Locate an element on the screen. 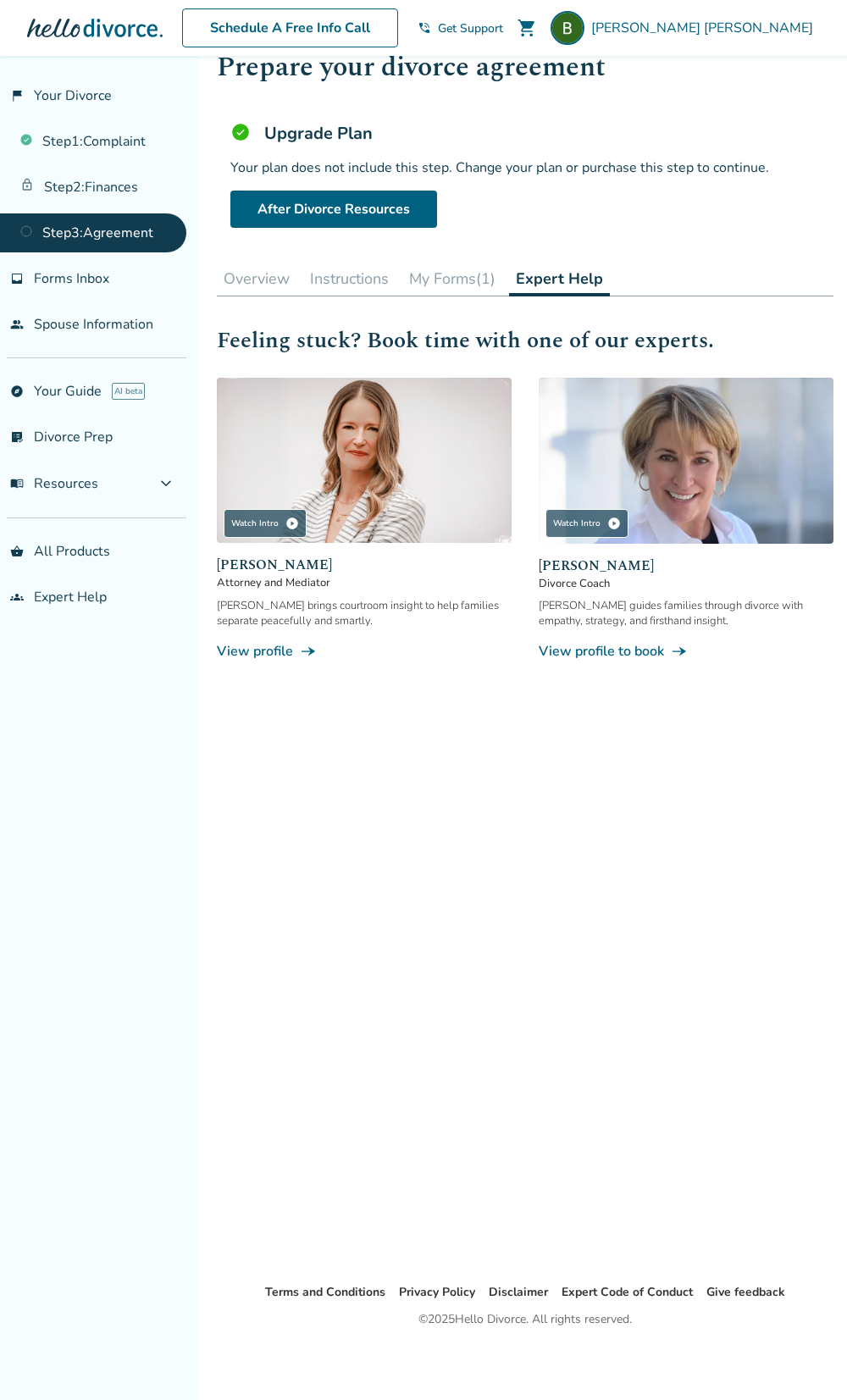 The width and height of the screenshot is (847, 1400). span: people is located at coordinates (17, 325).